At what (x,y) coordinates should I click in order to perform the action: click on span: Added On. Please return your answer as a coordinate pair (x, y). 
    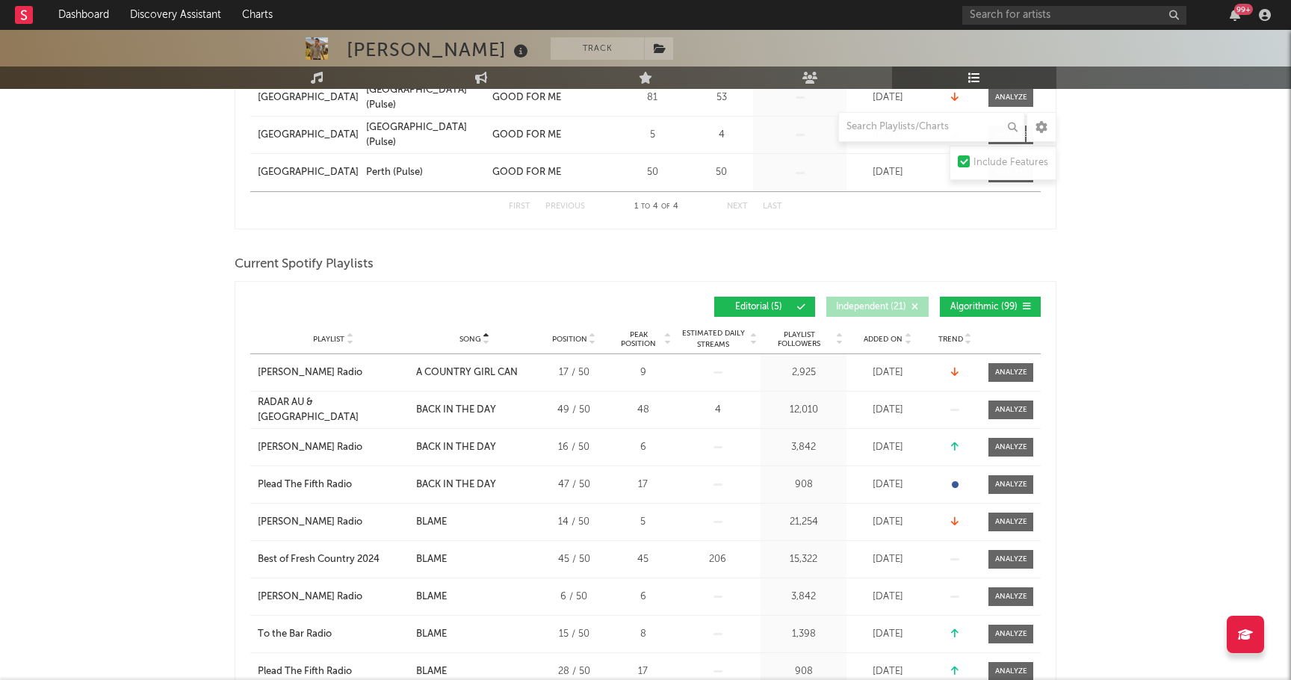
    Looking at the image, I should click on (883, 339).